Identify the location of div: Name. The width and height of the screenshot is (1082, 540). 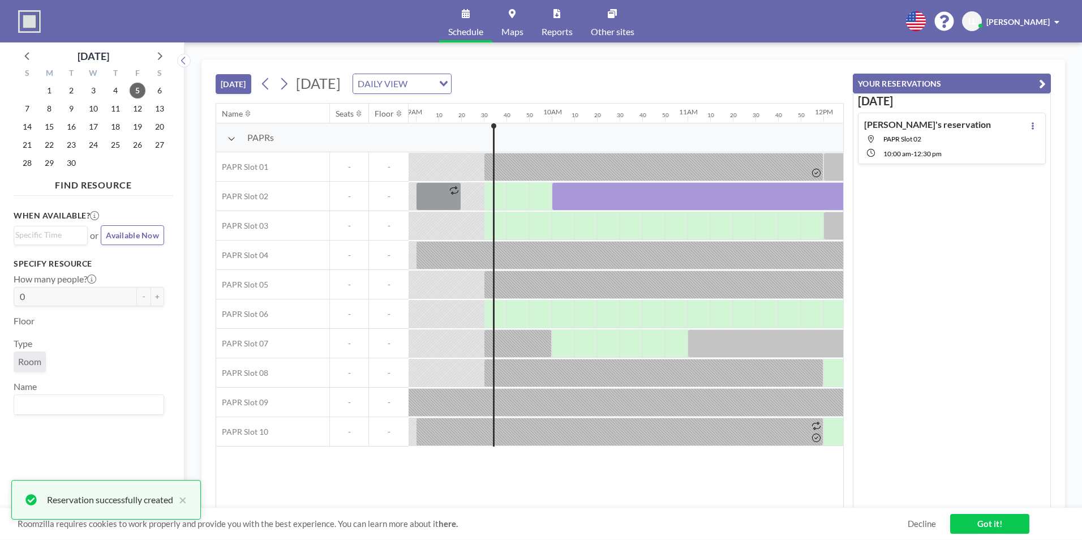
(232, 114).